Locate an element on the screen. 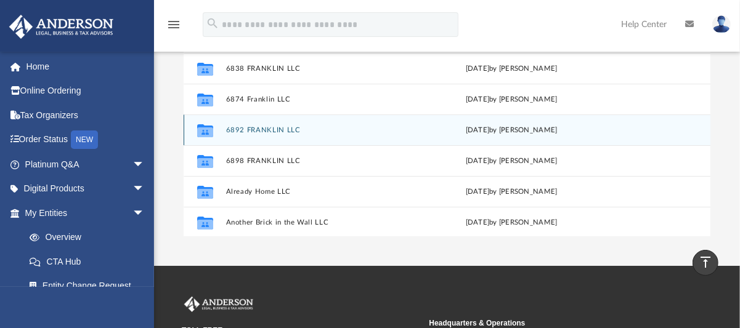  a: Platinum Q&Aarrow_drop_down is located at coordinates (86, 164).